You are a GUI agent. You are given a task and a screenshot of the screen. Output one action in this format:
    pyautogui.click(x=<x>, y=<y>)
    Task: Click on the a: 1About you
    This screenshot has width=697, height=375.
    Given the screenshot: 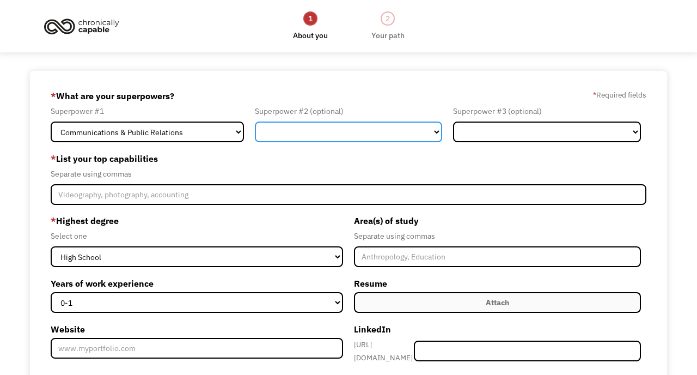 What is the action you would take?
    pyautogui.click(x=311, y=26)
    